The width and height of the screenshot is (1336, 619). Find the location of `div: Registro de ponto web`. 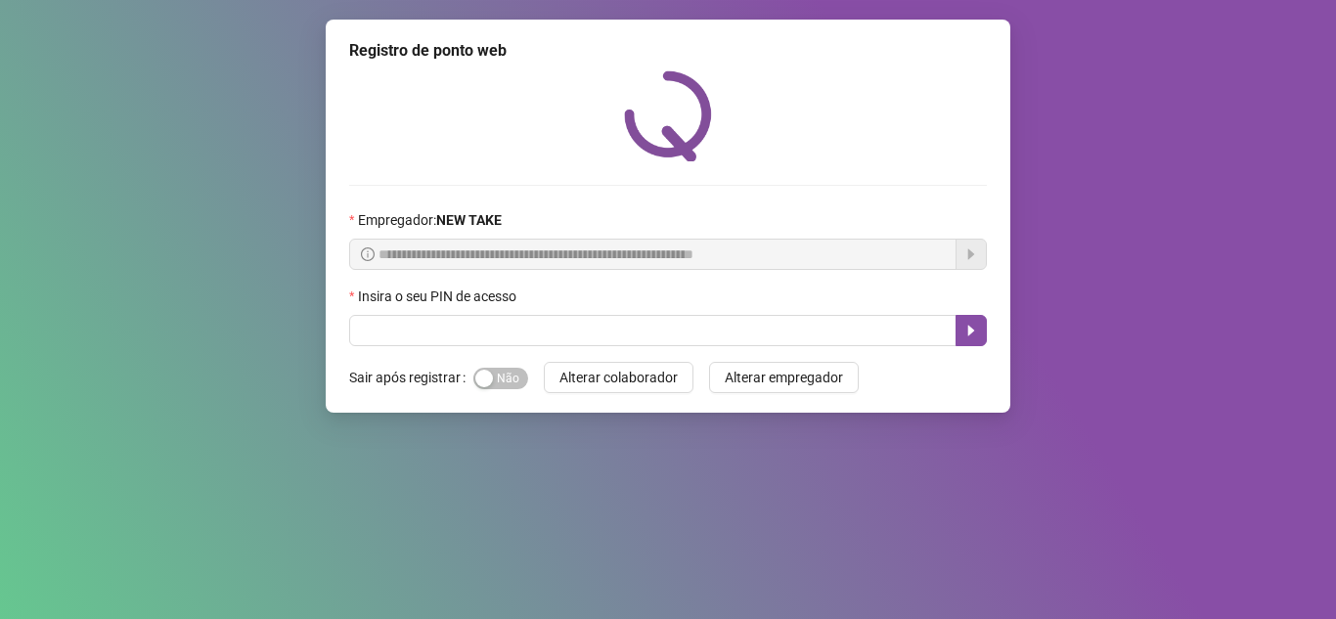

div: Registro de ponto web is located at coordinates (668, 51).